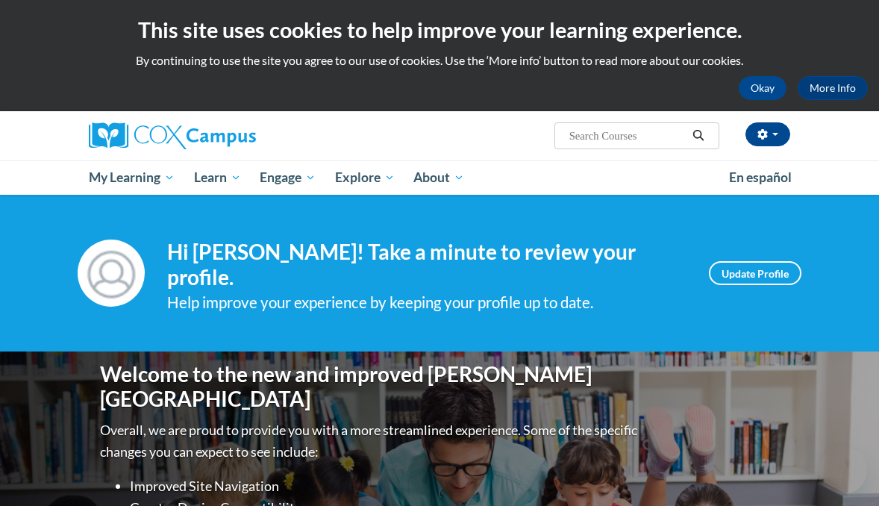 This screenshot has width=879, height=506. What do you see at coordinates (365, 178) in the screenshot?
I see `span: Explore` at bounding box center [365, 178].